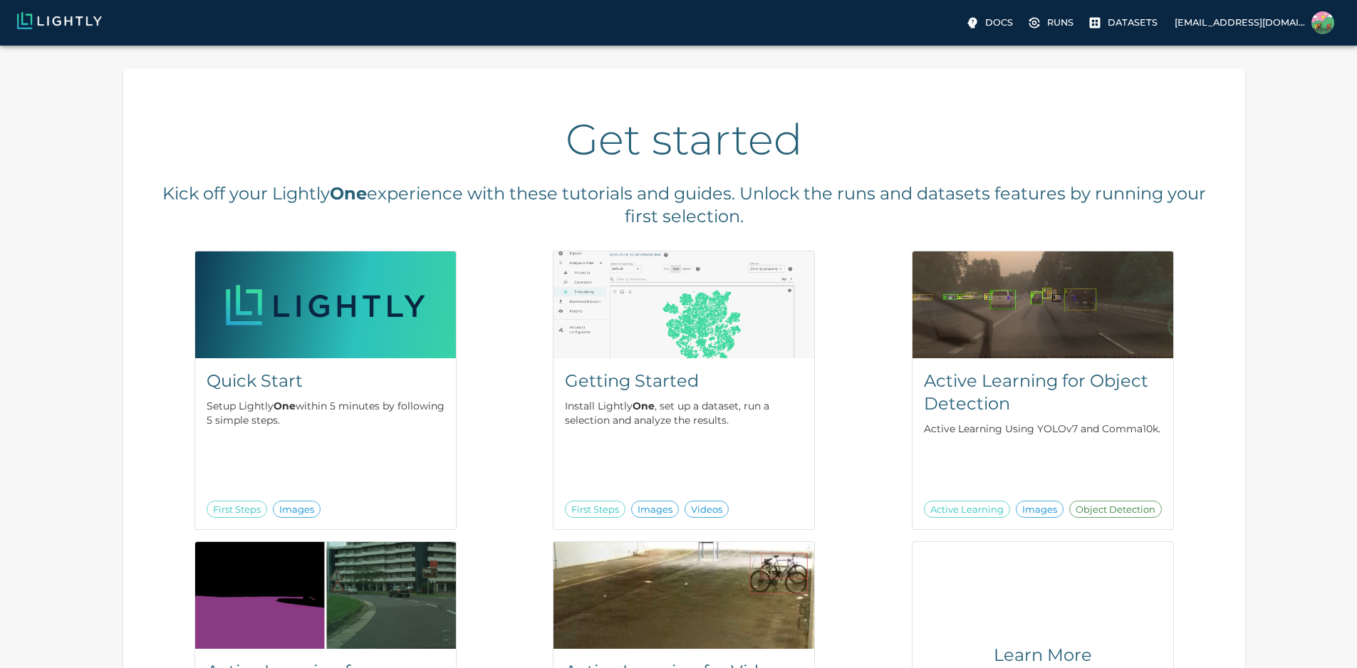  I want to click on img: Getting Started, so click(684, 305).